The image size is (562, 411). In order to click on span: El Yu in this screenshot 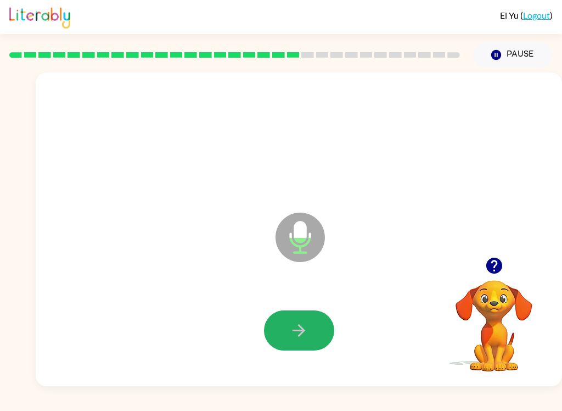, I will do `click(510, 15)`.